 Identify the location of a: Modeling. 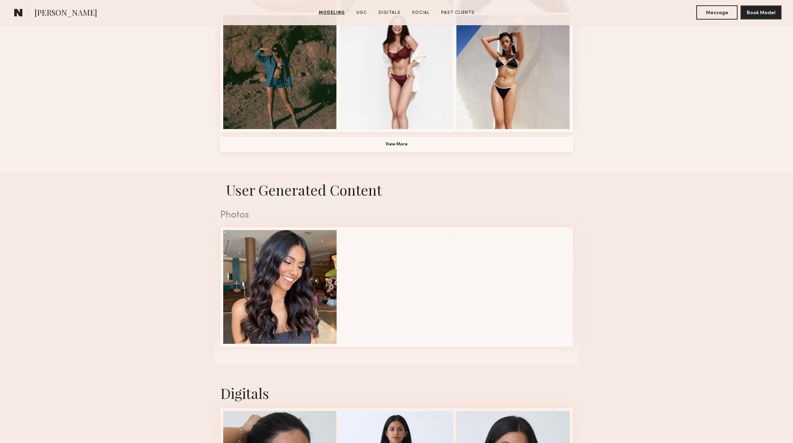
(332, 13).